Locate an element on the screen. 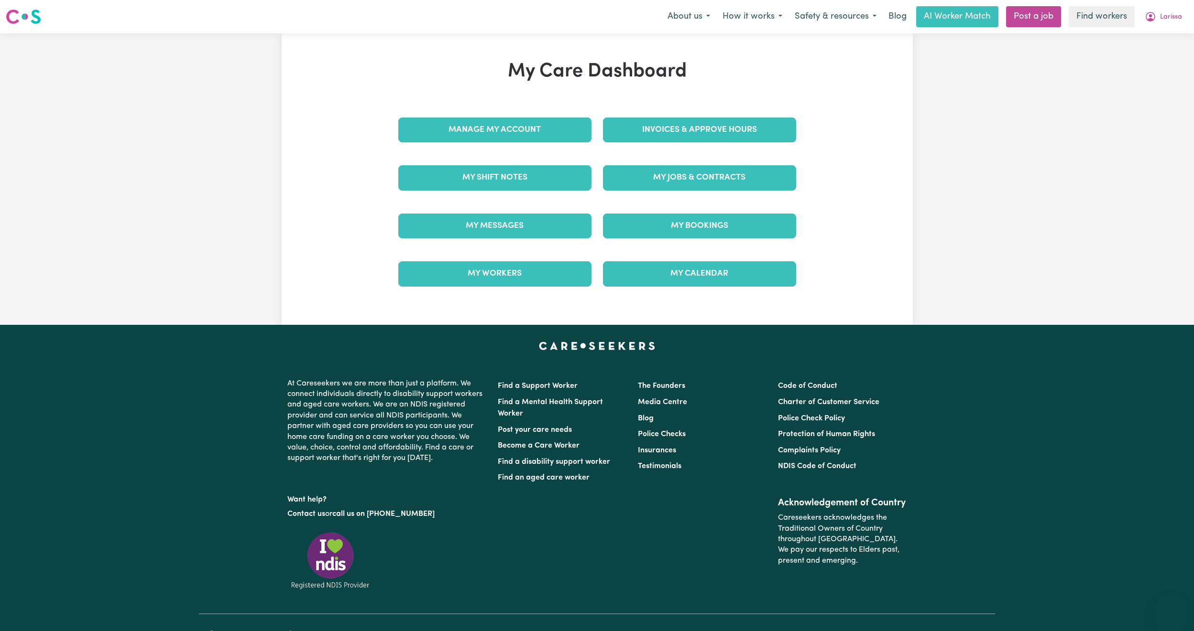 The width and height of the screenshot is (1194, 631). a: Become a Care Worker is located at coordinates (538, 446).